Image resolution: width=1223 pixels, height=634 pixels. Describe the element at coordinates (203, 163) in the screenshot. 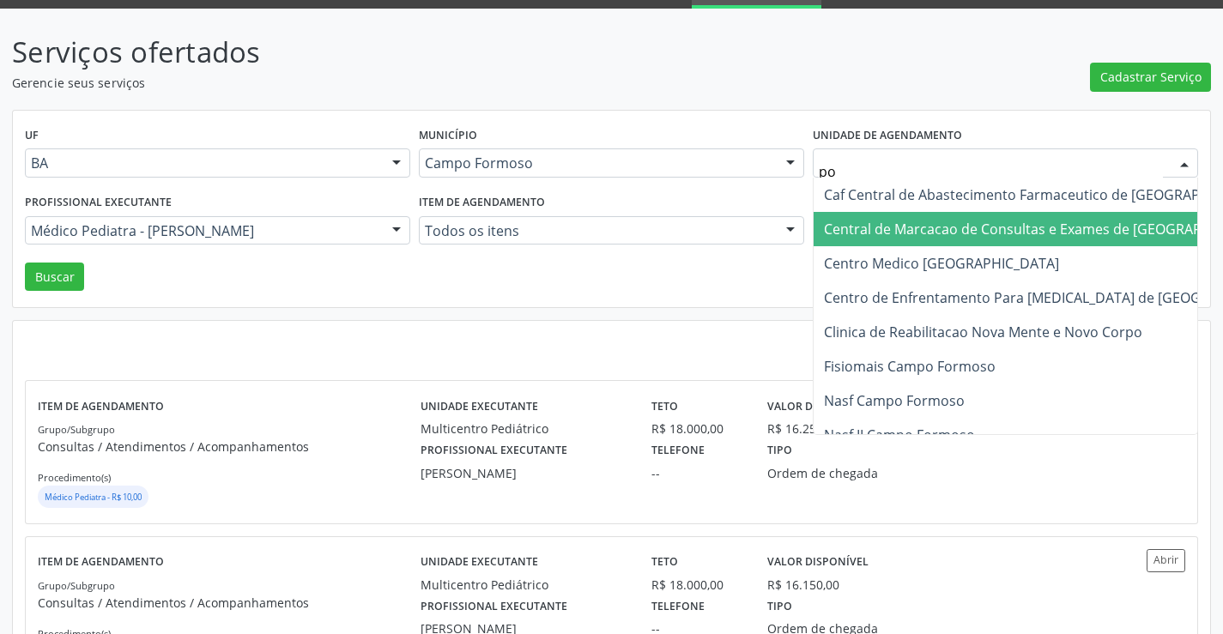

I see `span: BA` at that location.